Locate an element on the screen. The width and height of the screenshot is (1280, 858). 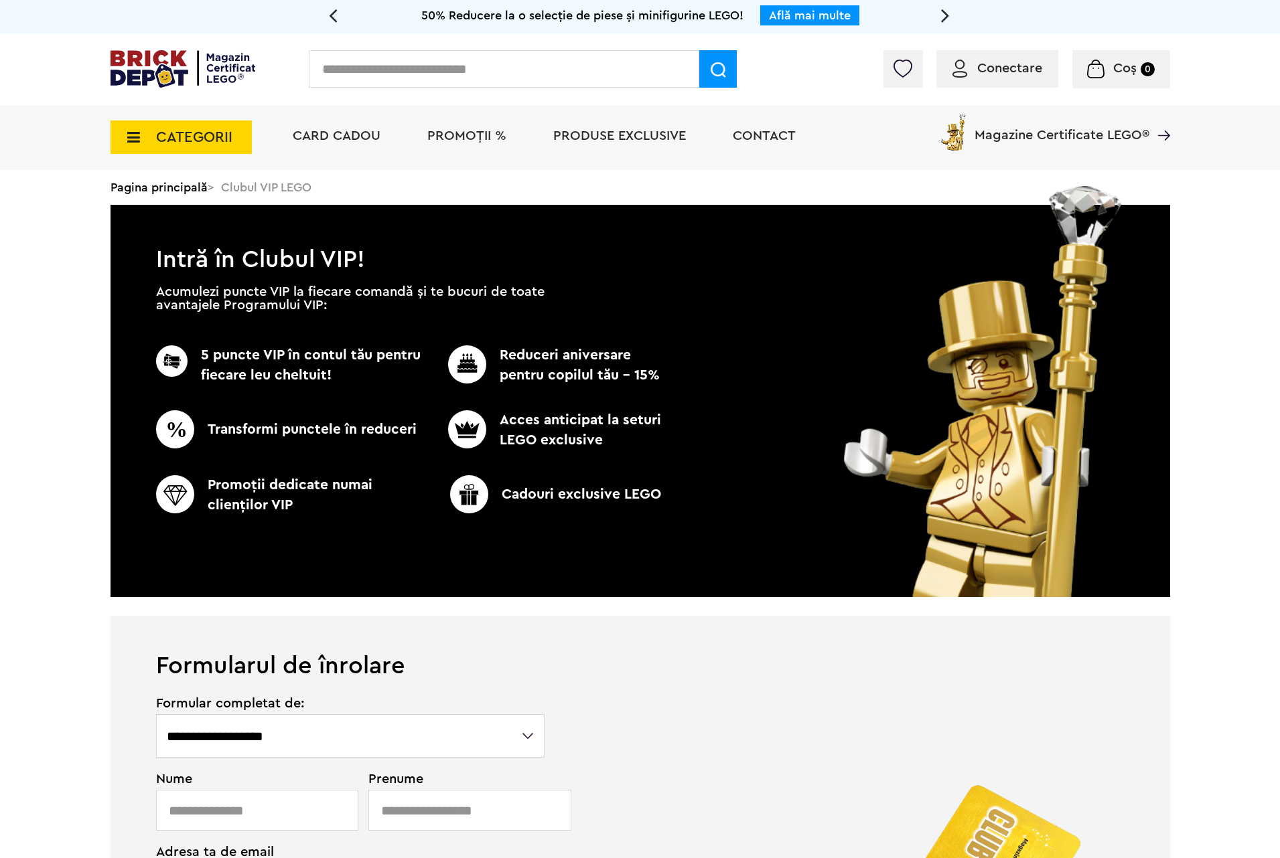
p: Cadouri exclusive LEGO is located at coordinates (555, 494).